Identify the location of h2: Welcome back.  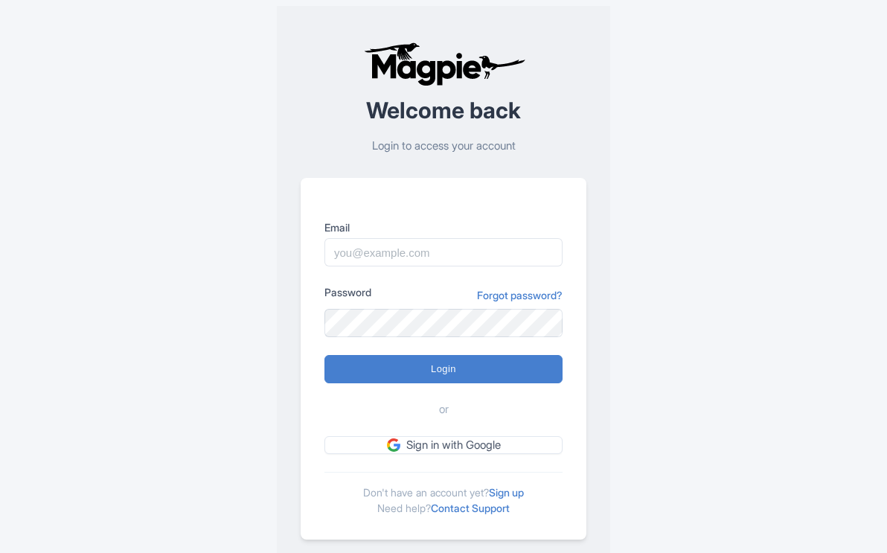
(443, 110).